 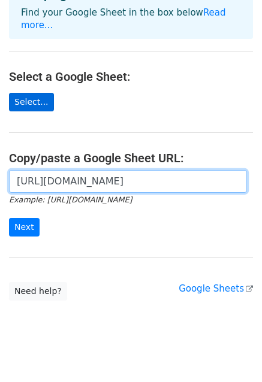 What do you see at coordinates (123, 19) in the screenshot?
I see `a: Read more...` at bounding box center [123, 19].